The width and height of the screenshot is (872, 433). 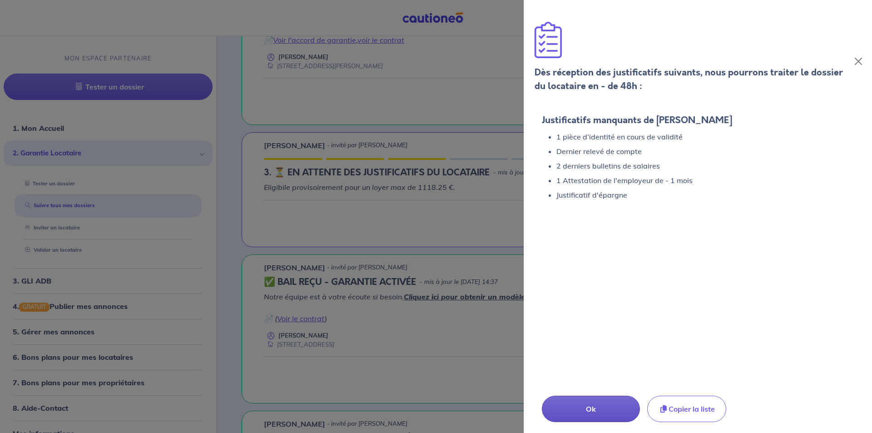 What do you see at coordinates (591, 409) in the screenshot?
I see `p: Ok` at bounding box center [591, 409].